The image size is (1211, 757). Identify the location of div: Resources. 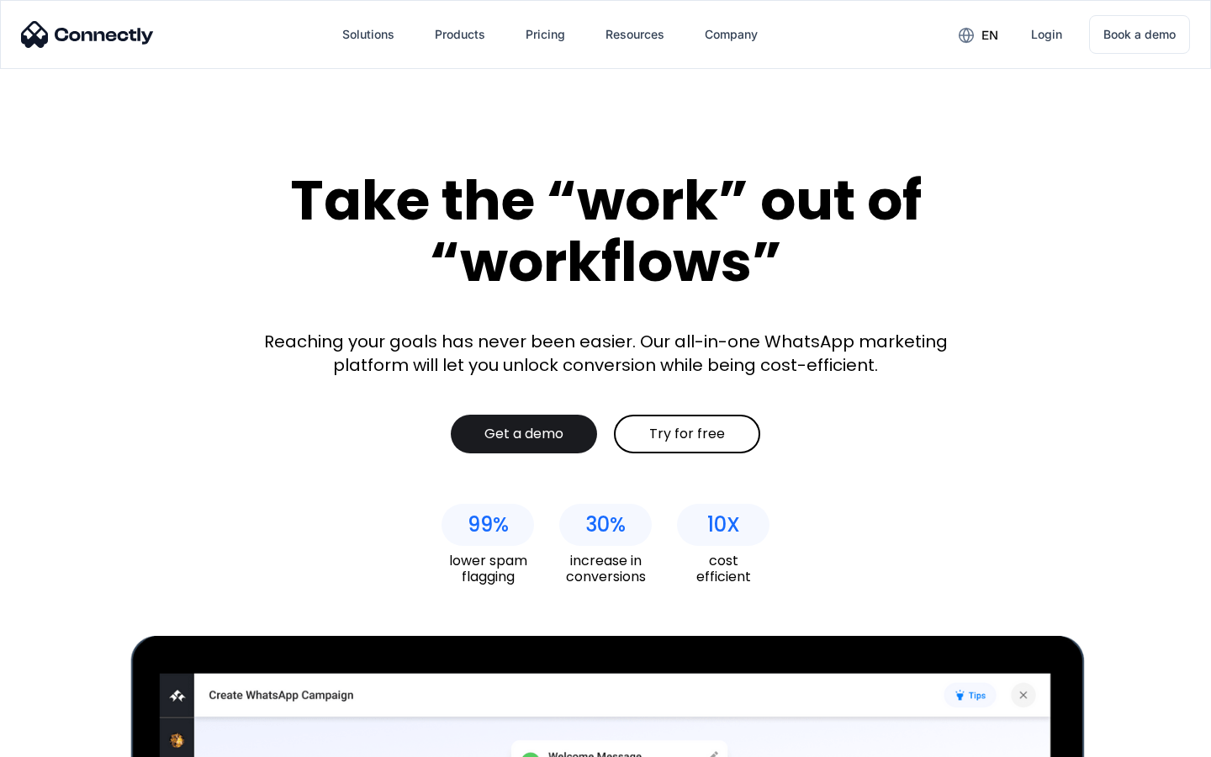
(635, 34).